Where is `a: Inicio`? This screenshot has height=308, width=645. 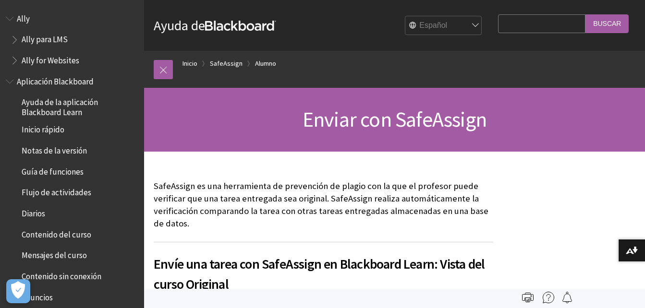 a: Inicio is located at coordinates (190, 63).